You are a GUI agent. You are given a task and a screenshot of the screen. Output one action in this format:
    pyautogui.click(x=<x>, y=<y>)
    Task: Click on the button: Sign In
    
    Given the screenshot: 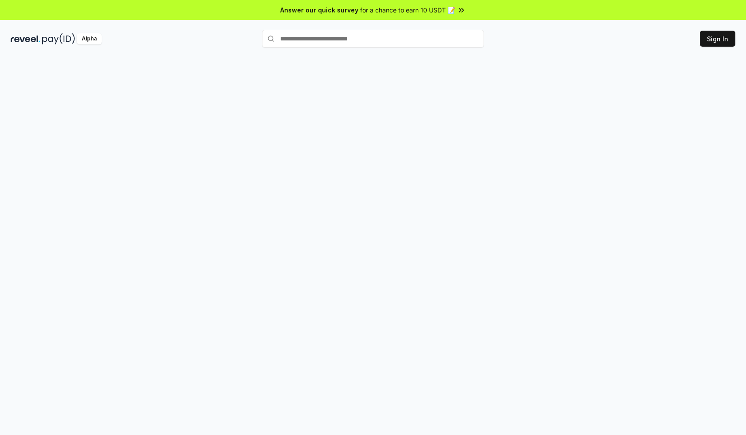 What is the action you would take?
    pyautogui.click(x=718, y=39)
    